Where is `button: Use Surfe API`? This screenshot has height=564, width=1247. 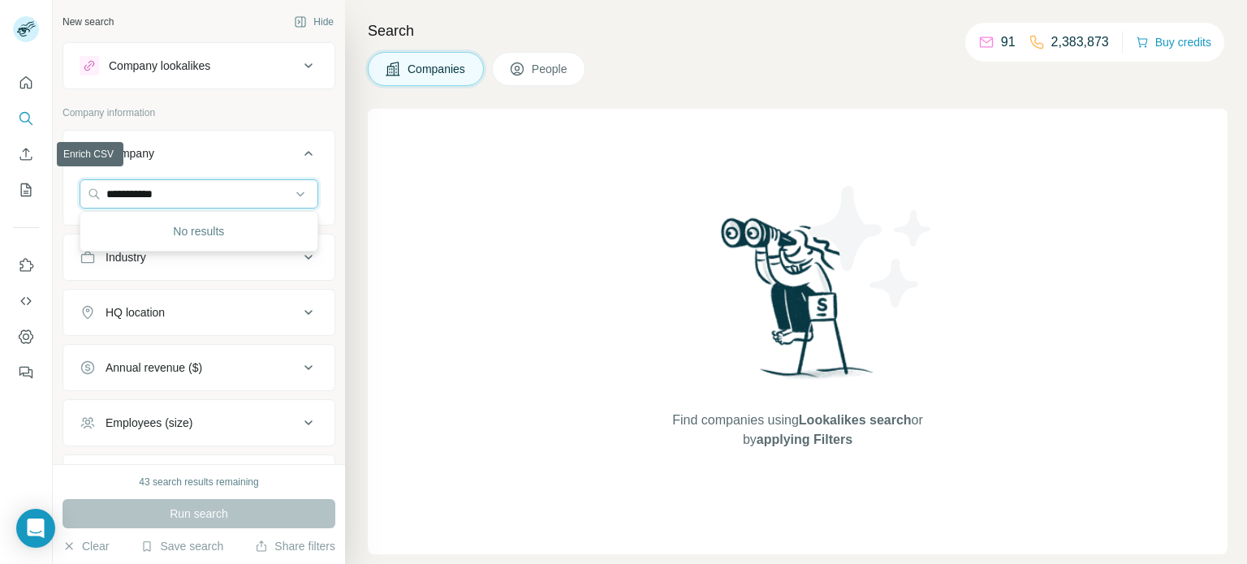
button: Use Surfe API is located at coordinates (26, 301).